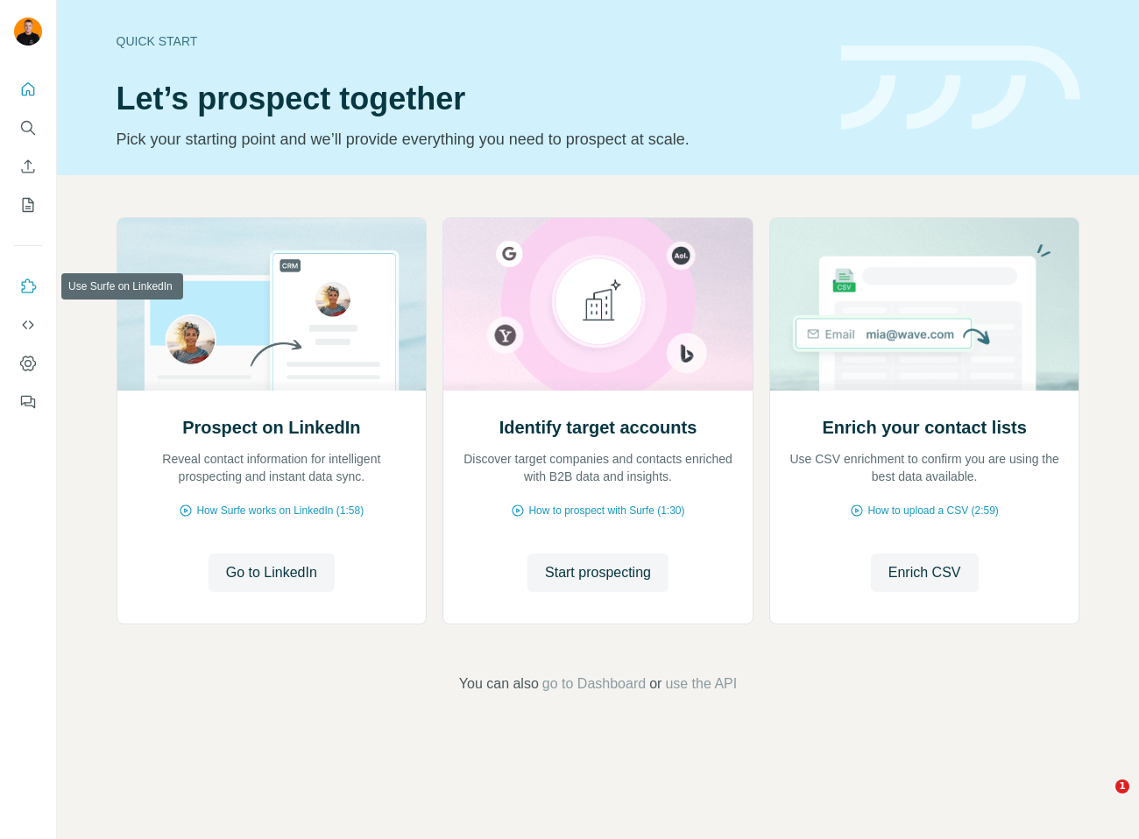  I want to click on span: Enrich CSV, so click(924, 573).